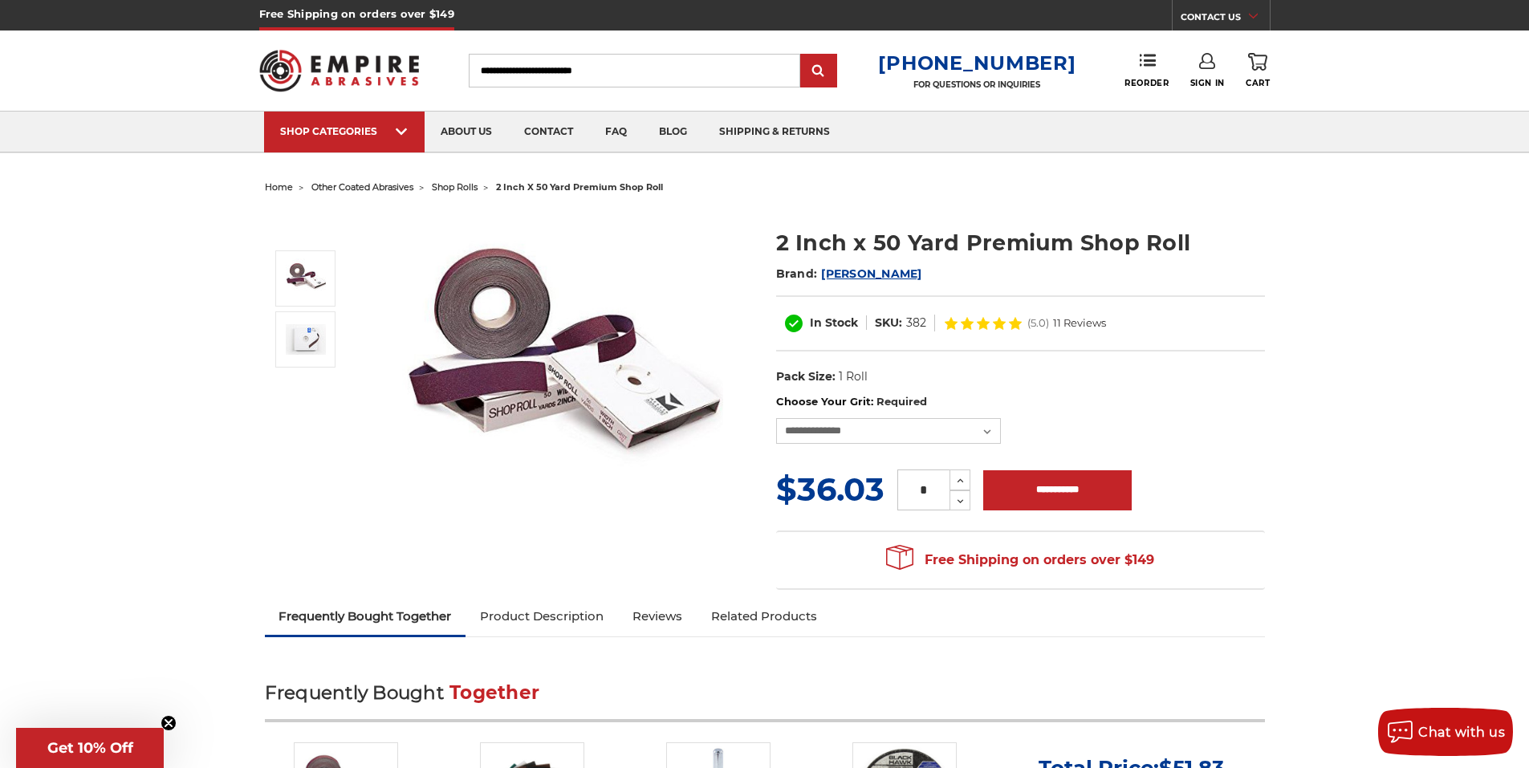  Describe the element at coordinates (279, 187) in the screenshot. I see `a: home` at that location.